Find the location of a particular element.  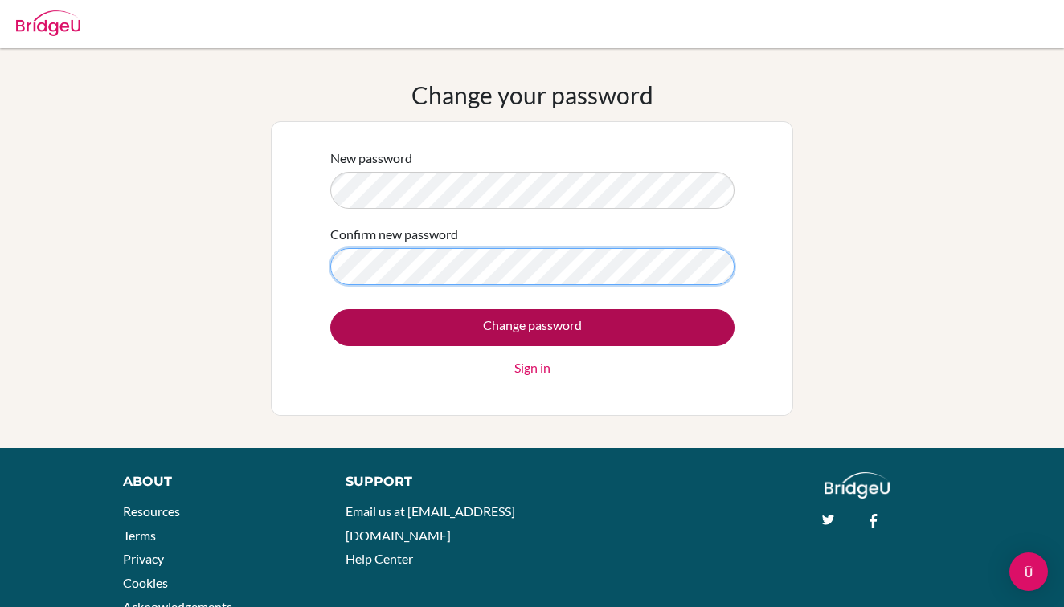

label: Confirm new password is located at coordinates (394, 235).